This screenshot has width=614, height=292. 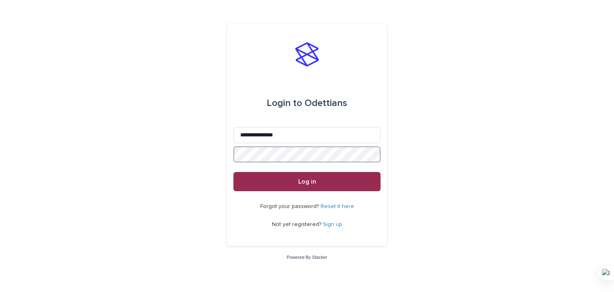 I want to click on span: Log in, so click(x=307, y=181).